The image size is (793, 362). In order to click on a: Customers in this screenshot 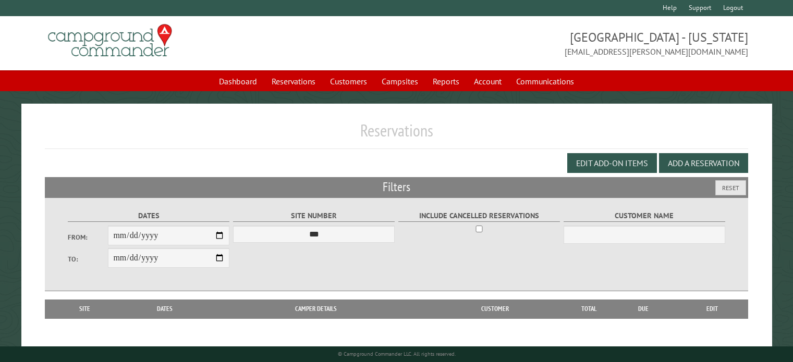, I will do `click(348, 81)`.